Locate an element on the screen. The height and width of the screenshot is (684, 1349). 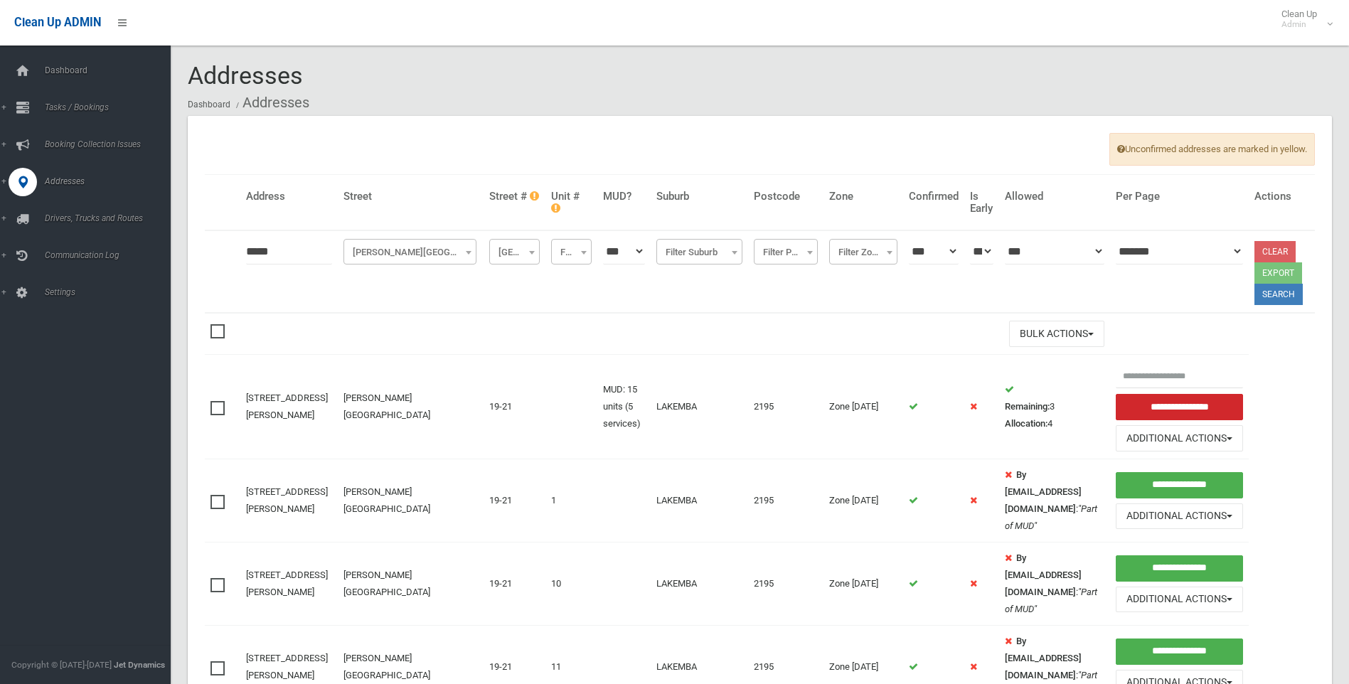
span: MacDonald Street (LAKEMBA) is located at coordinates (410, 252).